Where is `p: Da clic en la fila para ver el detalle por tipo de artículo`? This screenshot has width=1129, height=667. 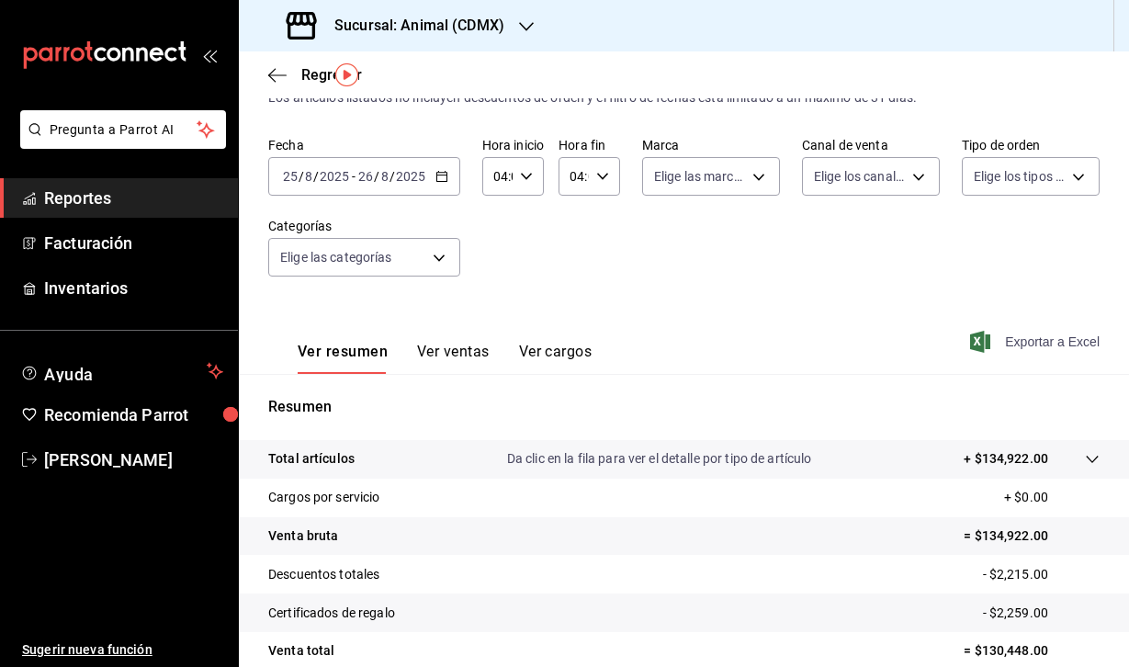
p: Da clic en la fila para ver el detalle por tipo de artículo is located at coordinates (660, 458).